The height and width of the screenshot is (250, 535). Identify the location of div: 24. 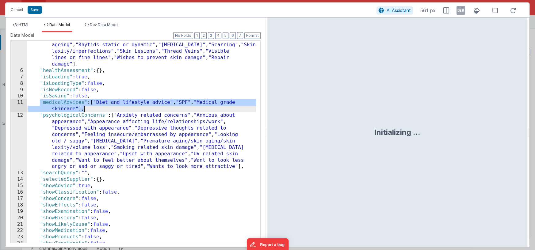
(19, 243).